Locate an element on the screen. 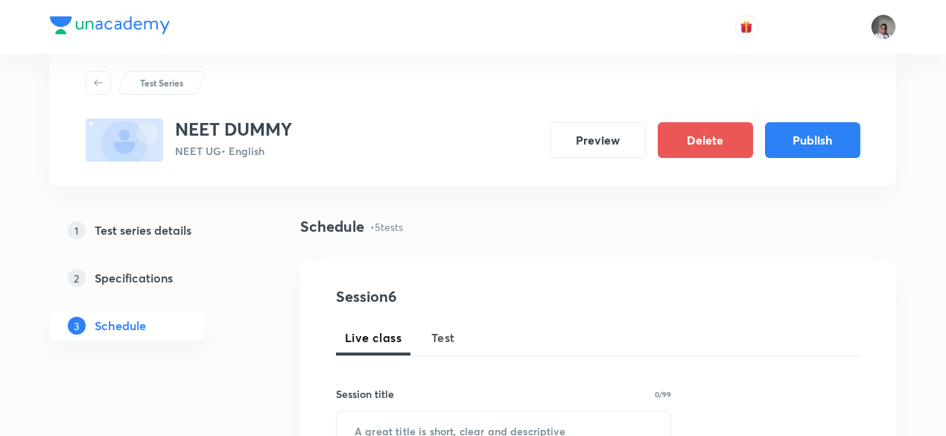 The image size is (946, 436). p: 2 is located at coordinates (77, 278).